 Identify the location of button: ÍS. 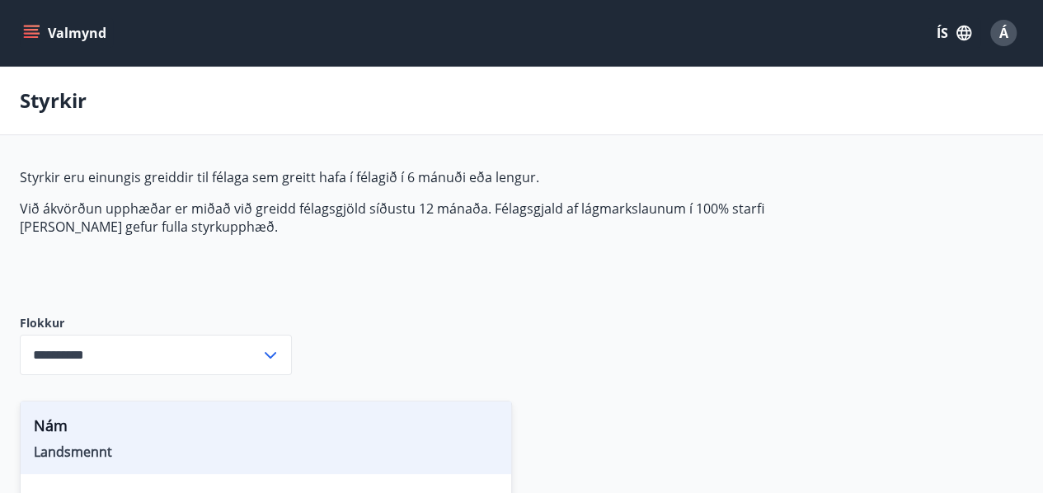
(954, 33).